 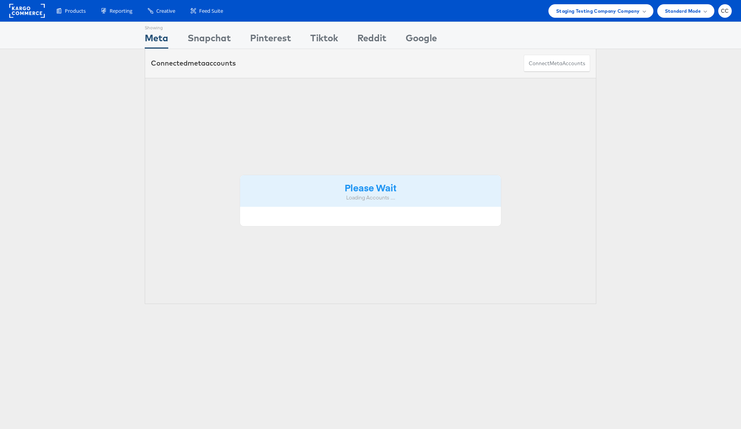 I want to click on span: Staging Testing Company Company, so click(x=598, y=11).